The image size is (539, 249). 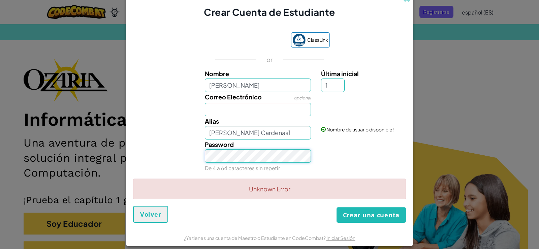 I want to click on p: or, so click(x=269, y=60).